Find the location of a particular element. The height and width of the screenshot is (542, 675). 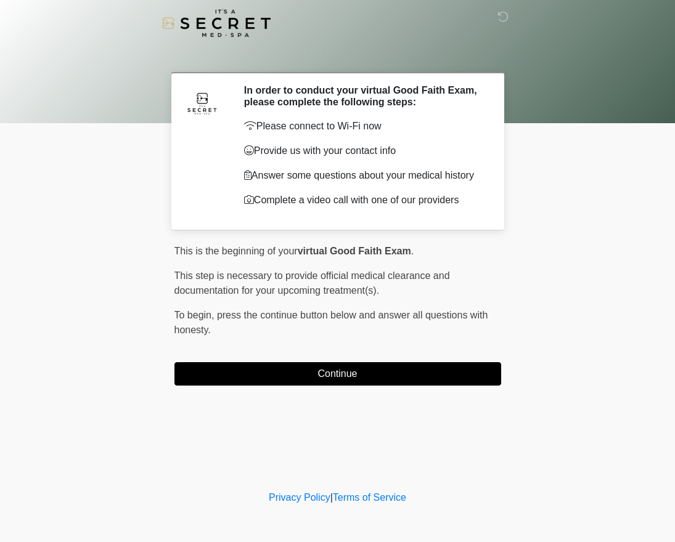

a: Terms of Service is located at coordinates (369, 497).